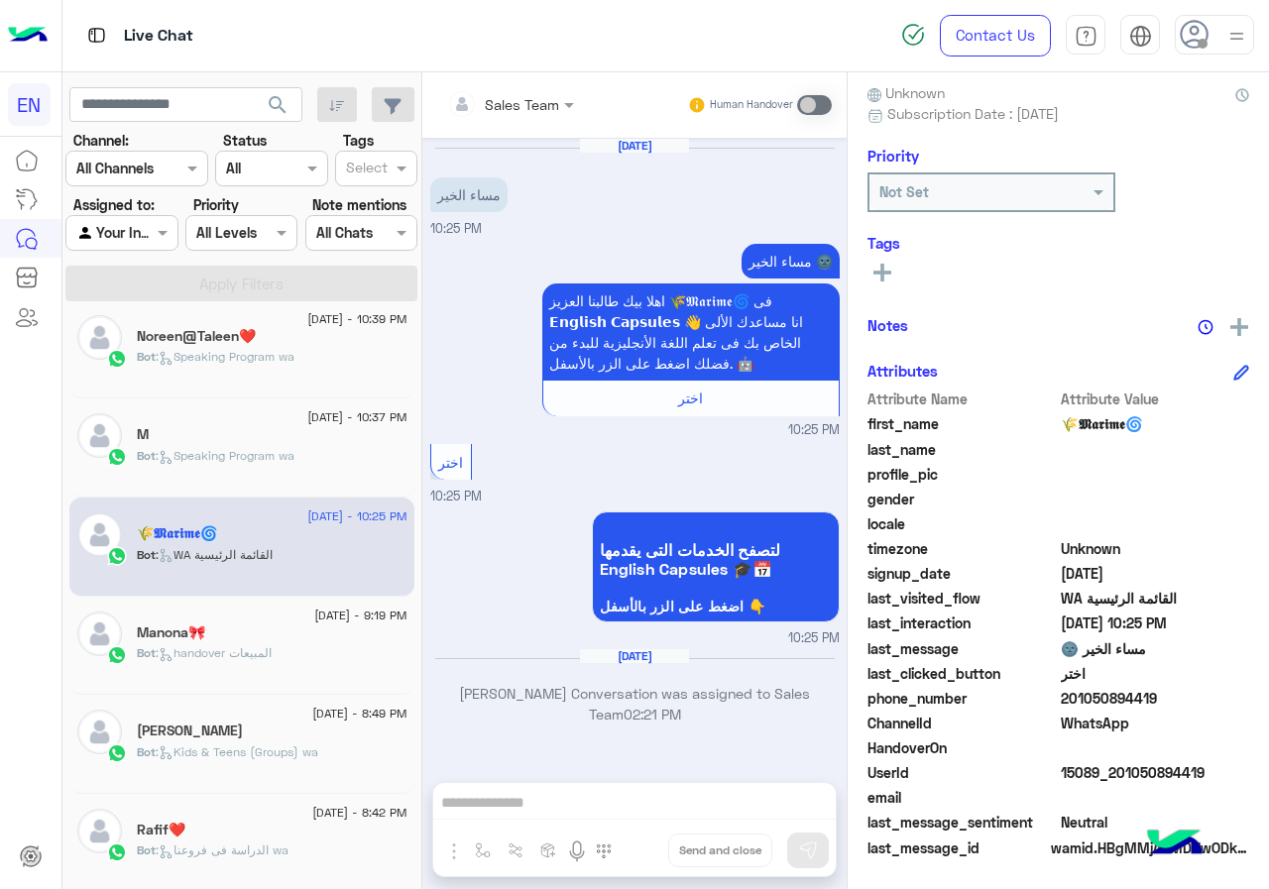 Image resolution: width=1269 pixels, height=889 pixels. I want to click on span: last_message_id, so click(957, 848).